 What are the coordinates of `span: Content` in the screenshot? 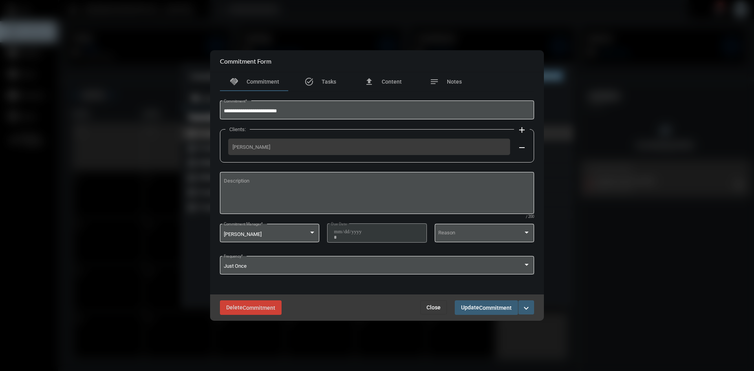 It's located at (392, 82).